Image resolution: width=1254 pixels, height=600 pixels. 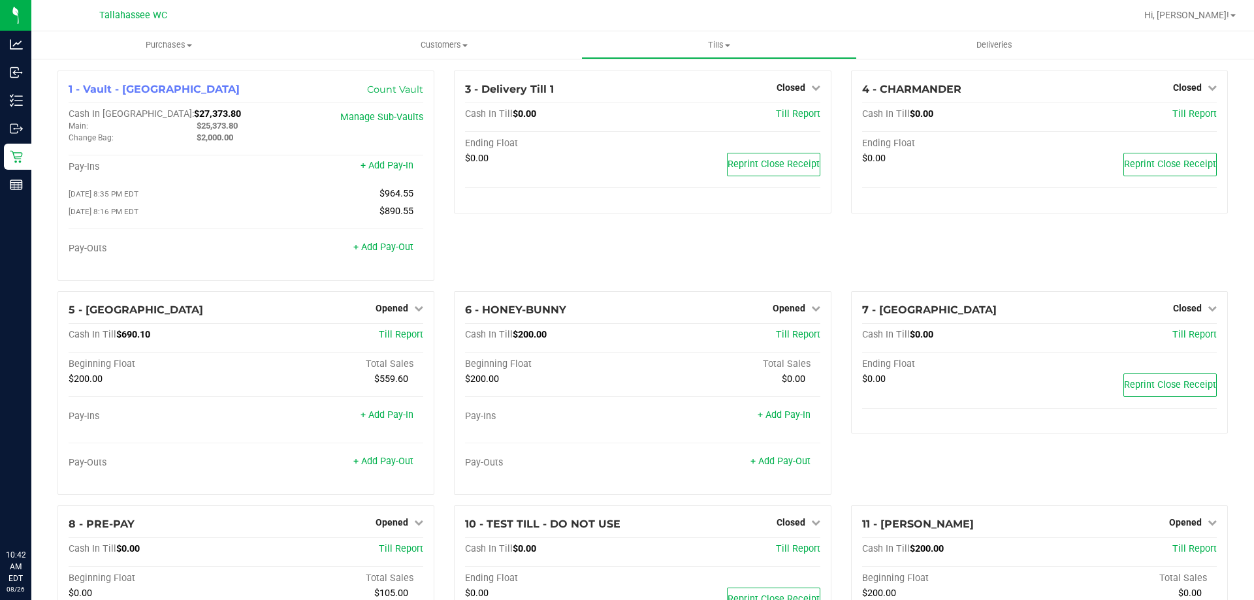 I want to click on p: 10:42 AM EDT, so click(x=16, y=567).